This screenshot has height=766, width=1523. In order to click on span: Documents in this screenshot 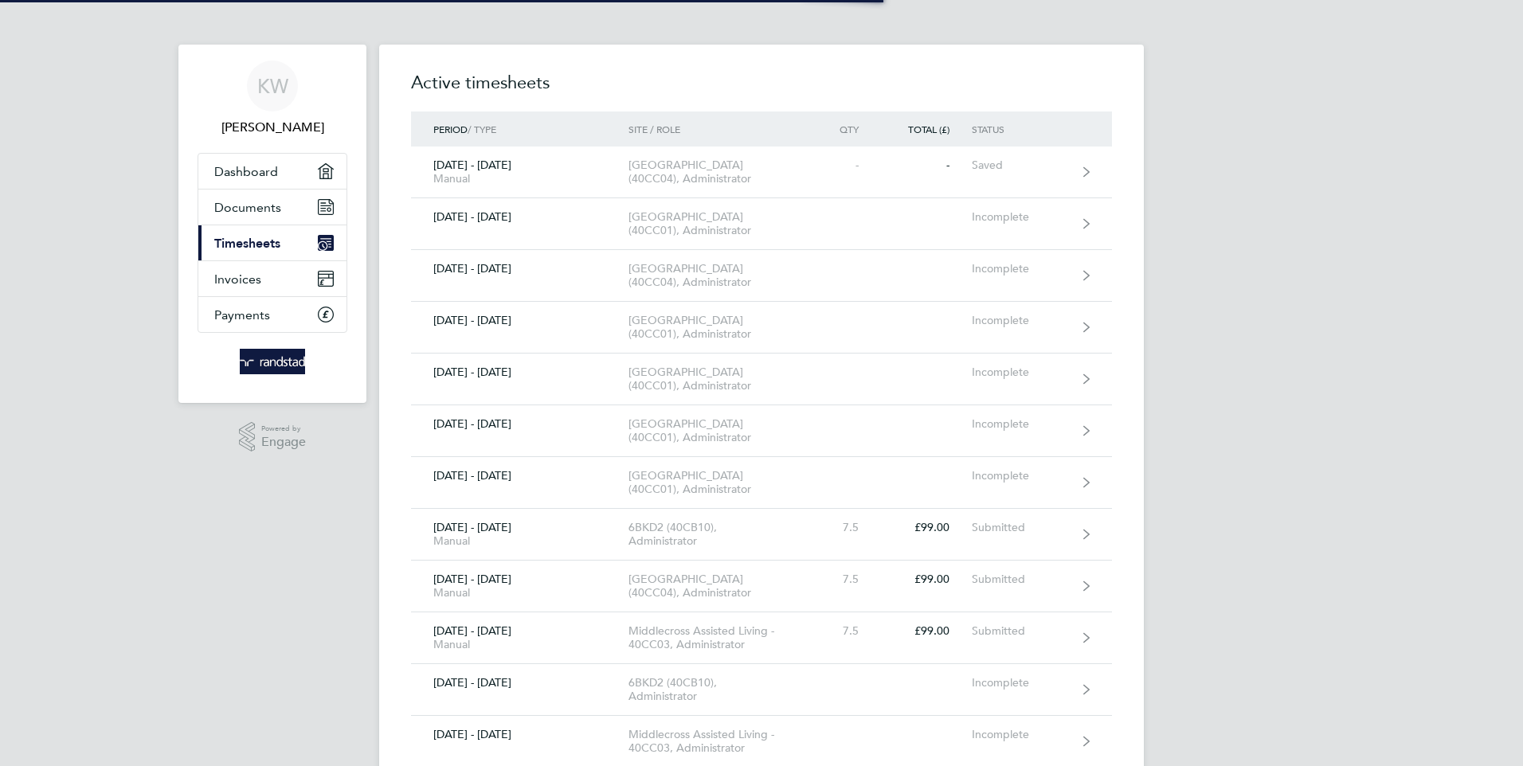, I will do `click(248, 207)`.